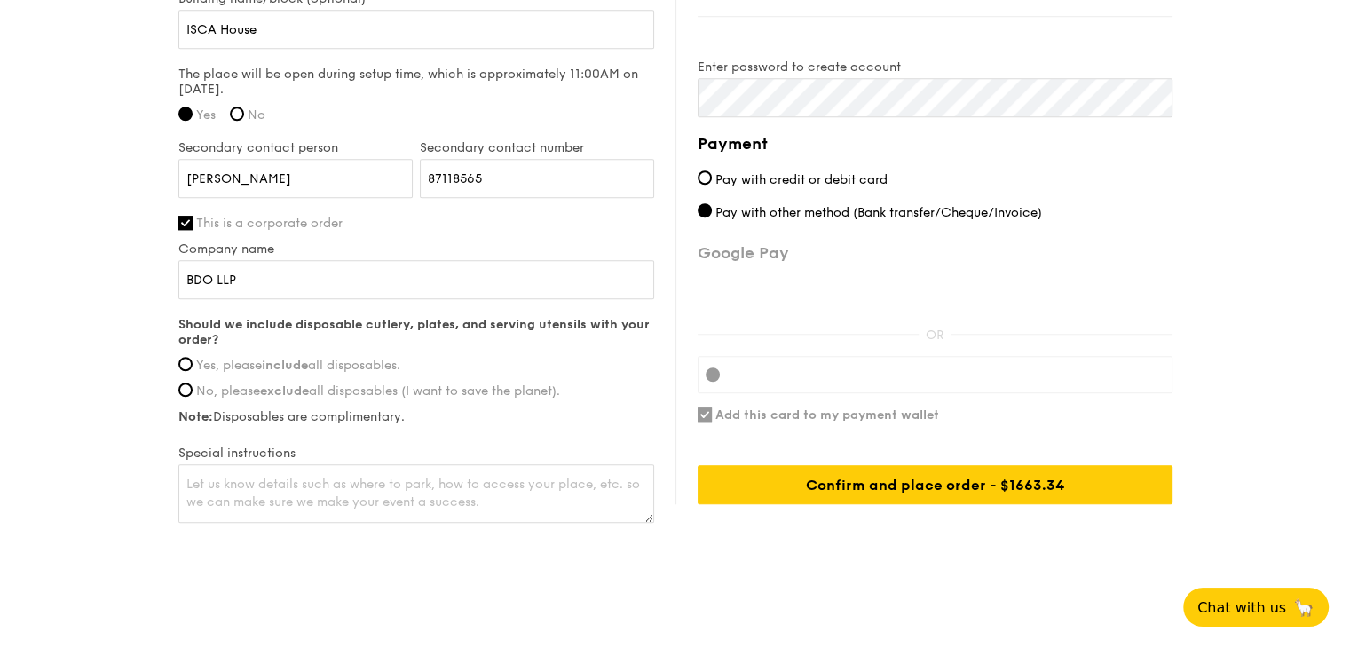 Image resolution: width=1350 pixels, height=648 pixels. What do you see at coordinates (1241, 607) in the screenshot?
I see `span: Chat with us` at bounding box center [1241, 607].